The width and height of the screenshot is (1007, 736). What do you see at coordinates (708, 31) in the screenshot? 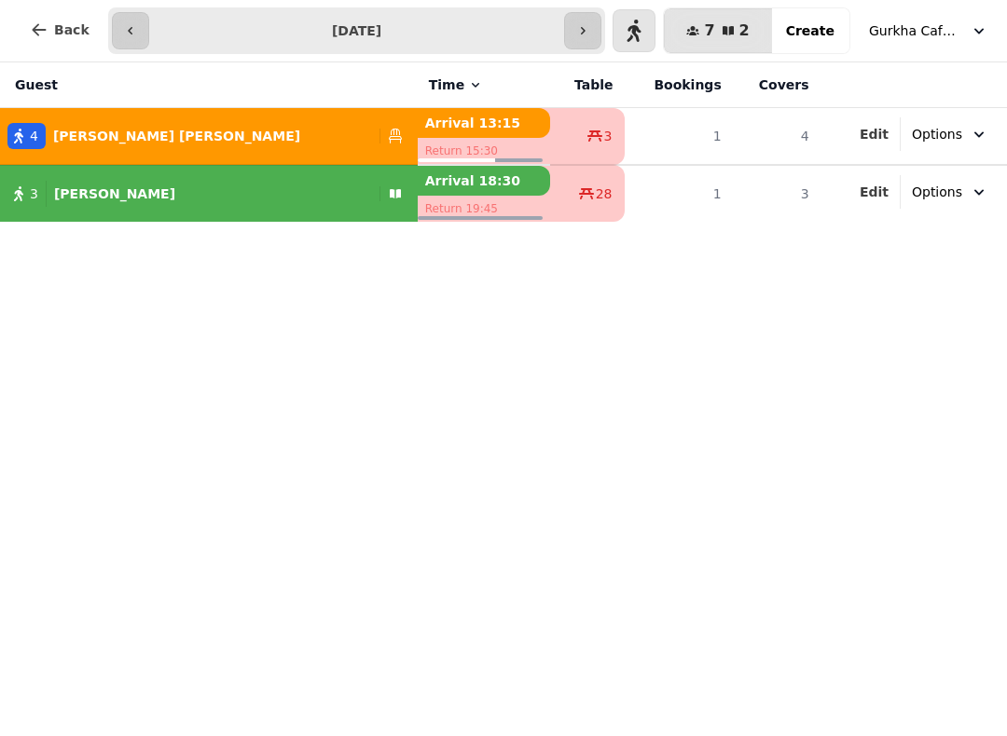
I see `span: 7` at bounding box center [708, 31].